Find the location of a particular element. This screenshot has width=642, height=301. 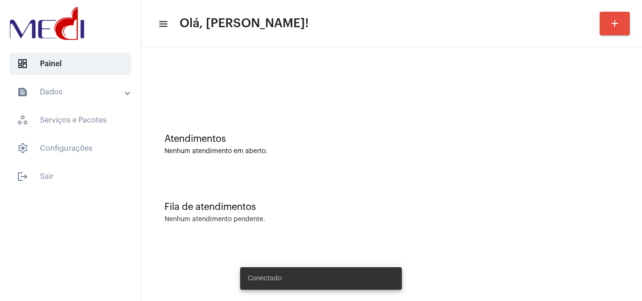

mat-panel-title: Dados is located at coordinates (71, 92).